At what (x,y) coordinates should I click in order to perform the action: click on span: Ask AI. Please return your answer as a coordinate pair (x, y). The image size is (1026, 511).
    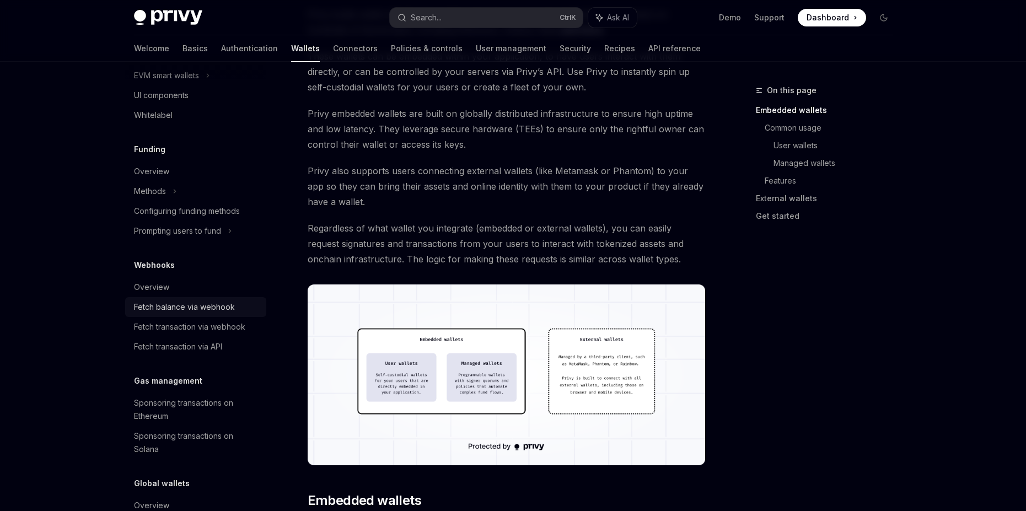
    Looking at the image, I should click on (618, 18).